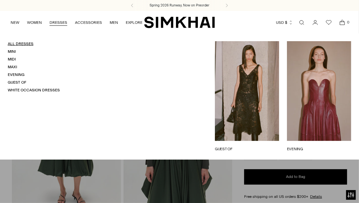 This screenshot has width=359, height=203. I want to click on a: Go to the account page, so click(315, 23).